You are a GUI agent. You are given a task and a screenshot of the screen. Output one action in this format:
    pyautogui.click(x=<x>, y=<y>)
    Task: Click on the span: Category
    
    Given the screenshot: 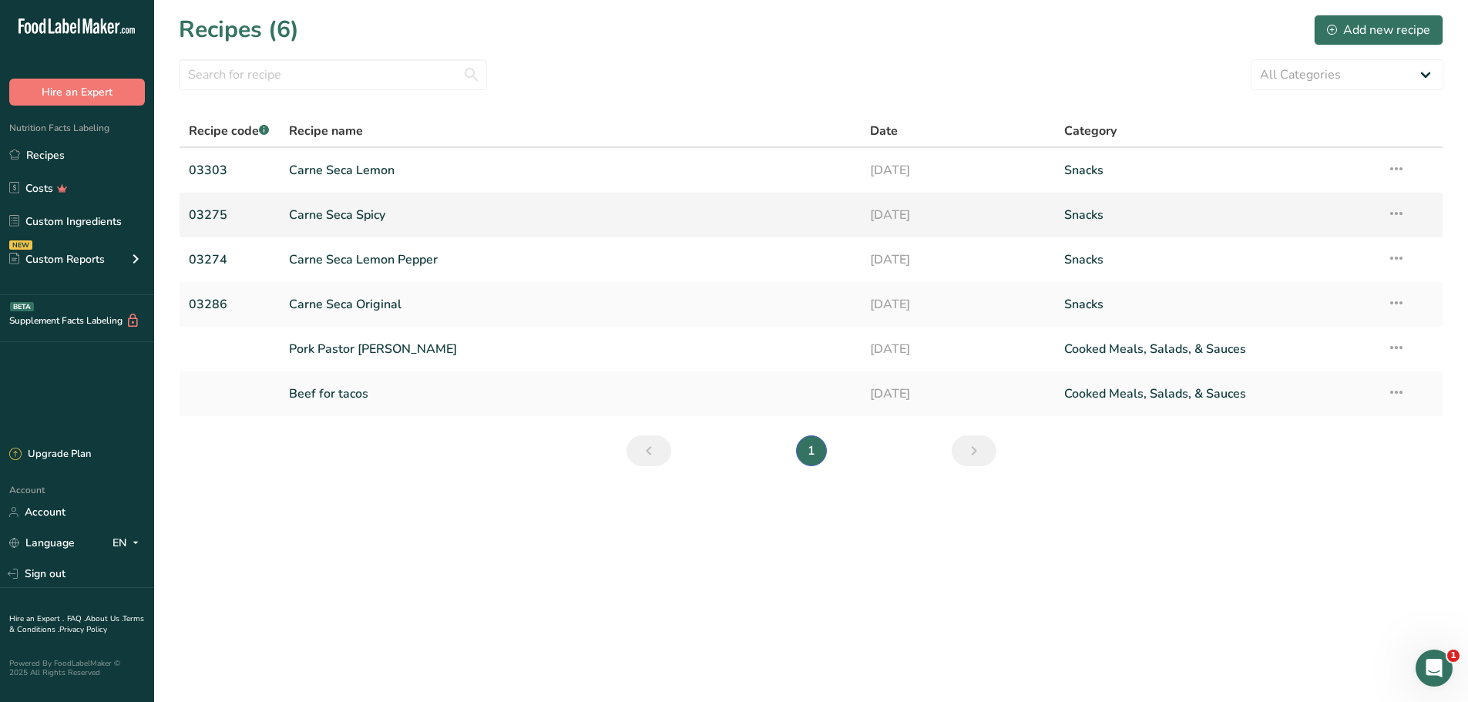 What is the action you would take?
    pyautogui.click(x=1091, y=131)
    